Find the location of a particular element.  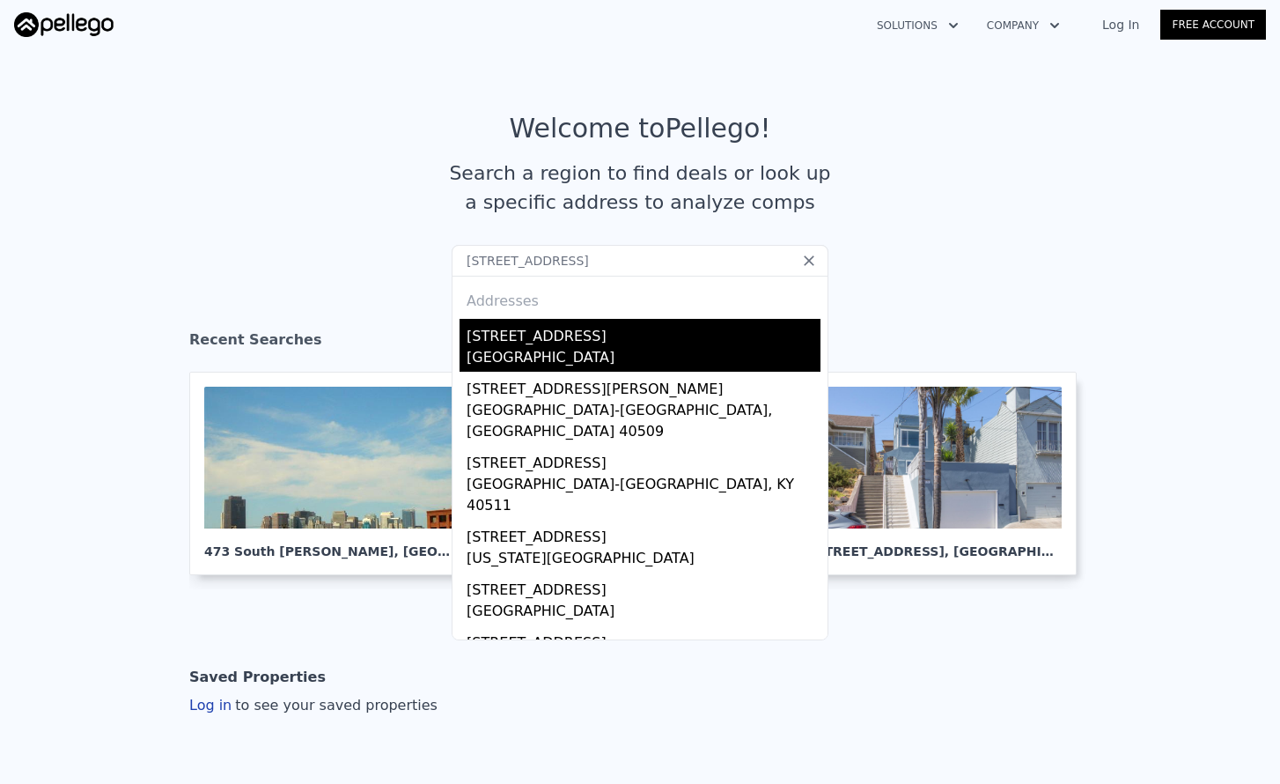

div: Addresses is located at coordinates (640, 298).